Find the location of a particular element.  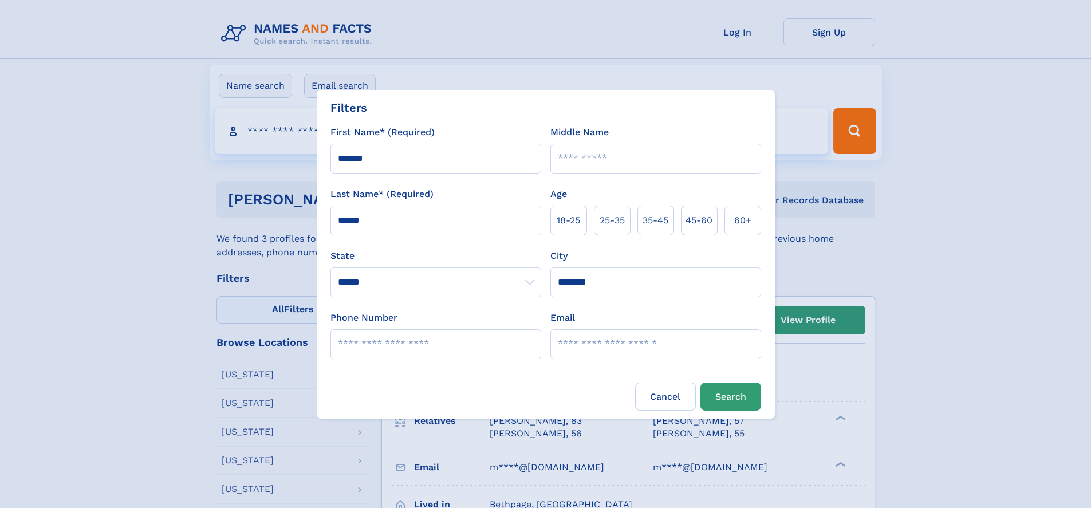

span: 45‑60 is located at coordinates (699, 220).